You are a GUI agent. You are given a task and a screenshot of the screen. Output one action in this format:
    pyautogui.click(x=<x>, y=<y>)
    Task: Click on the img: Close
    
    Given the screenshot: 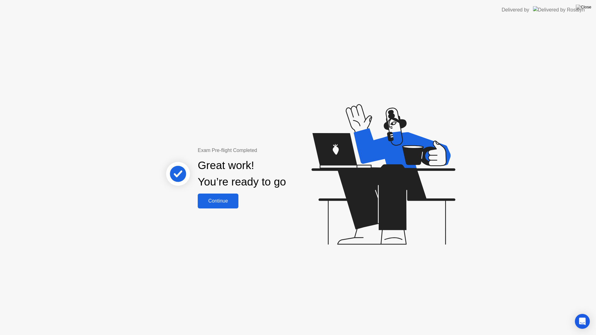 What is the action you would take?
    pyautogui.click(x=583, y=7)
    